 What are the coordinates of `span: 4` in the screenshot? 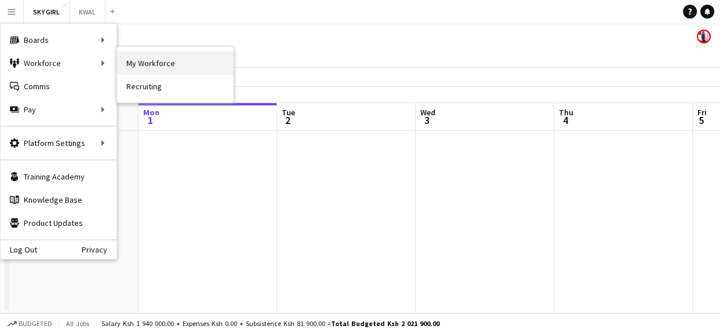 It's located at (565, 120).